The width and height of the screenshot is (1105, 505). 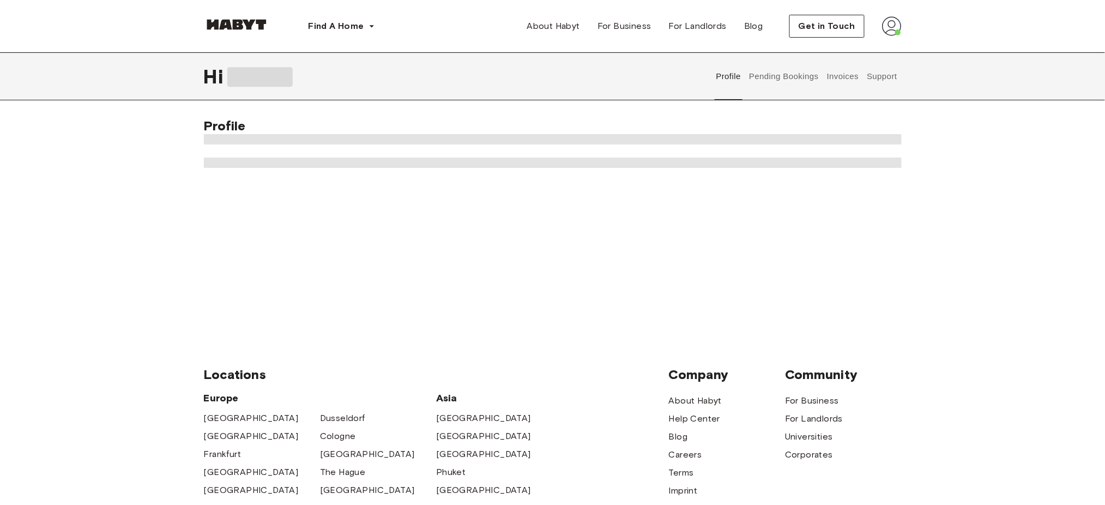 I want to click on a: Cologne, so click(x=338, y=436).